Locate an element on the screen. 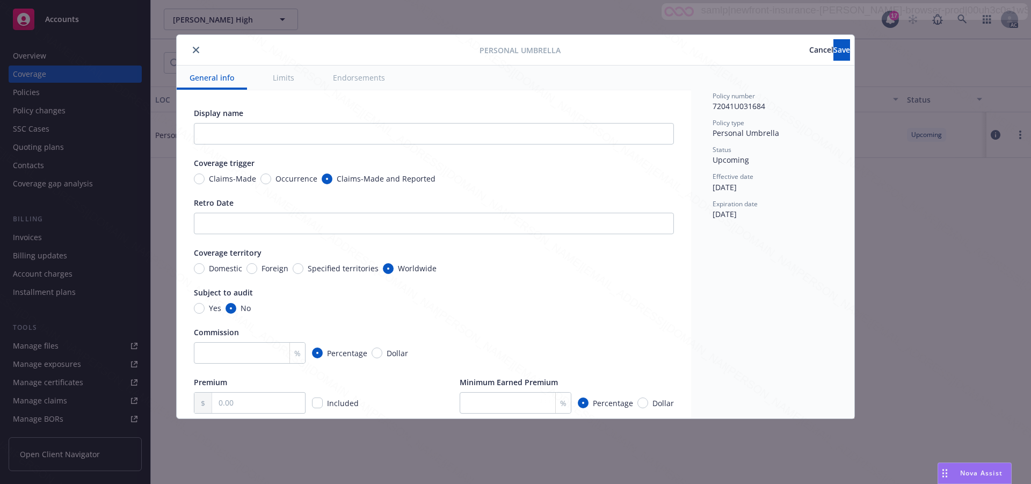 The height and width of the screenshot is (484, 1031). span: No is located at coordinates (245, 308).